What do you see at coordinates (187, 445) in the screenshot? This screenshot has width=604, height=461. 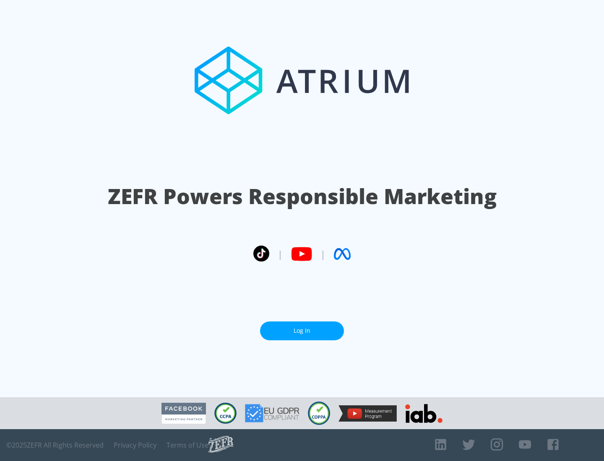 I see `a: Terms of Use` at bounding box center [187, 445].